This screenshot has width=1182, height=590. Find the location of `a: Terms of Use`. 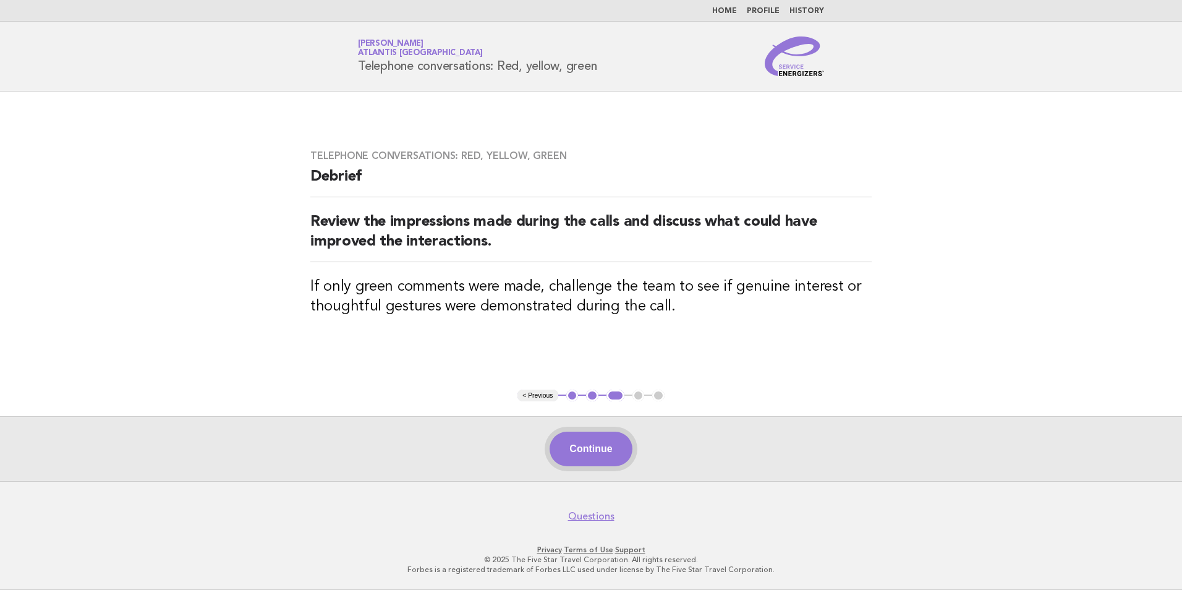

a: Terms of Use is located at coordinates (588, 549).